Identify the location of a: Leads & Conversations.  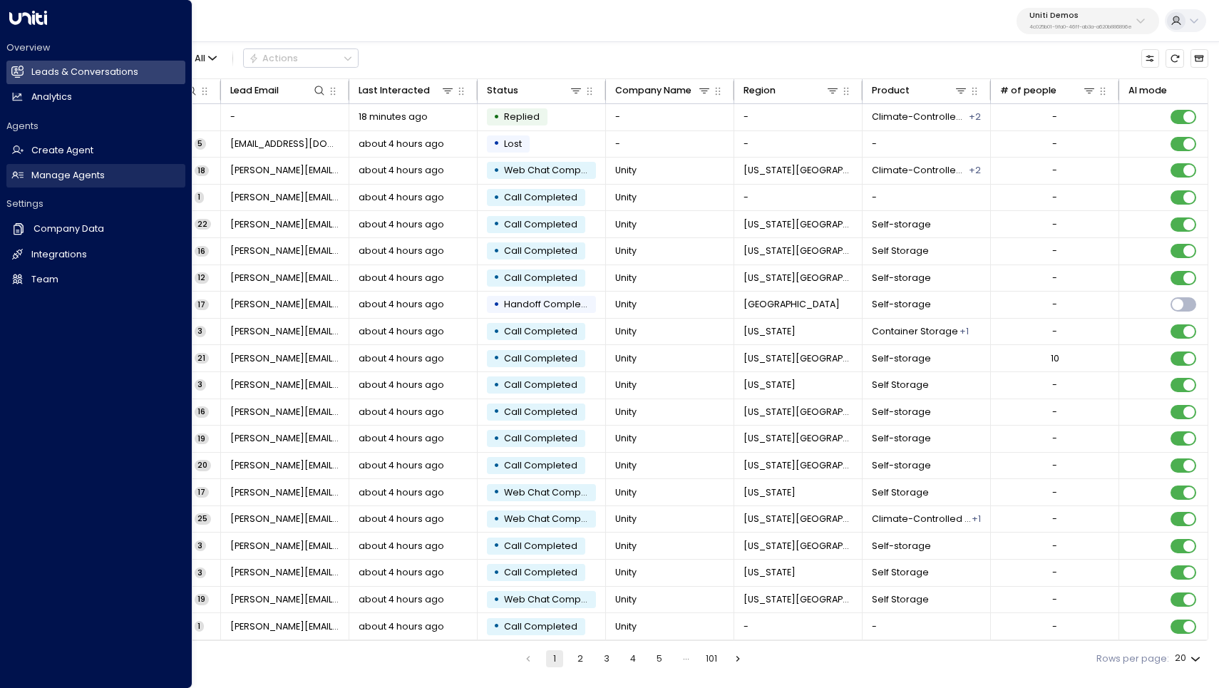
(96, 72).